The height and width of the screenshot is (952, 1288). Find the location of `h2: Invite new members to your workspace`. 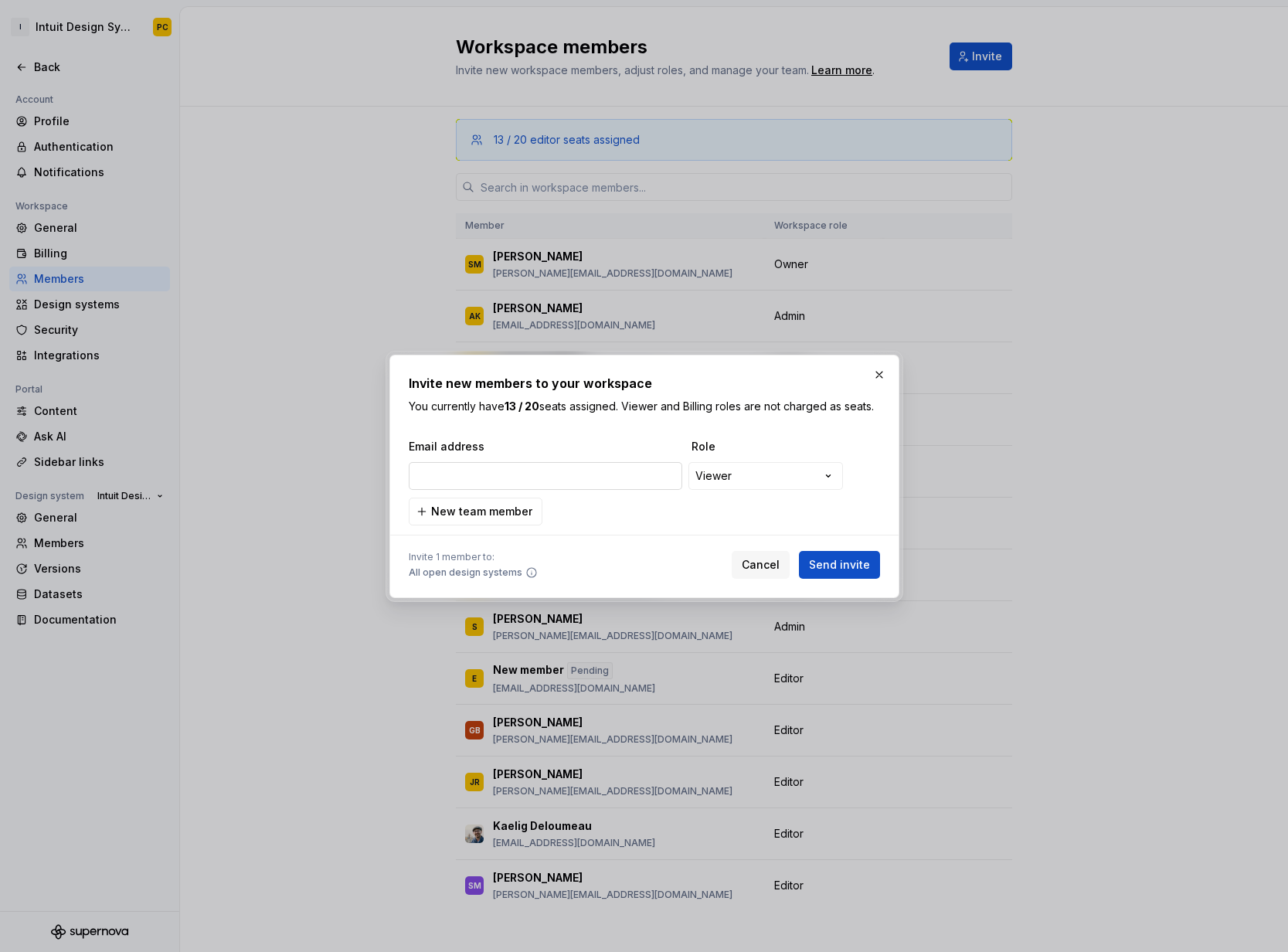

h2: Invite new members to your workspace is located at coordinates (644, 383).